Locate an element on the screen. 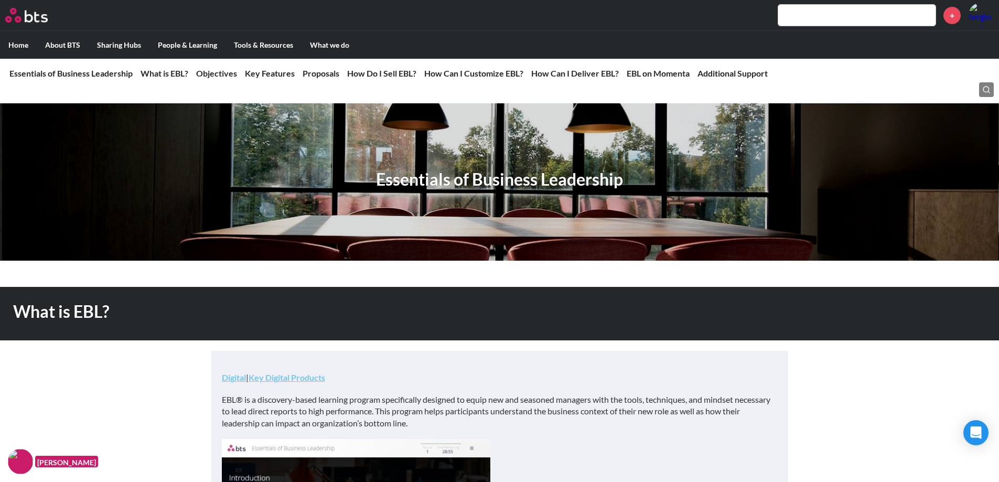 The image size is (999, 482). label: Sharing Hubs is located at coordinates (119, 45).